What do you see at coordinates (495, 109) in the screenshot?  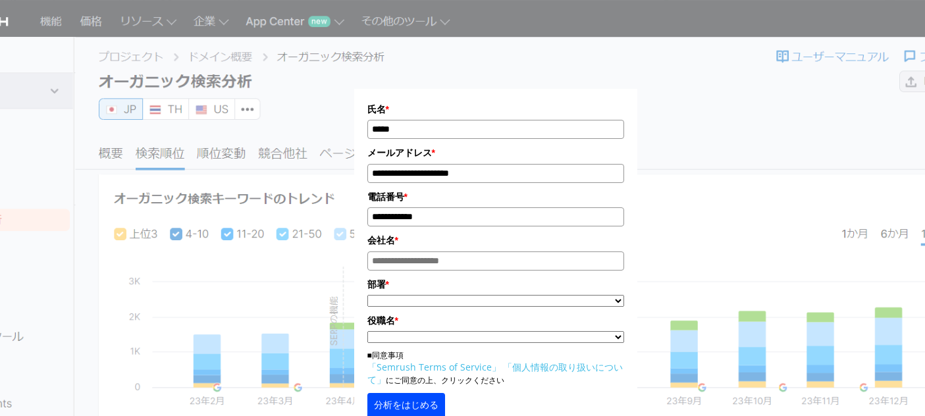 I see `label: 氏名` at bounding box center [495, 109].